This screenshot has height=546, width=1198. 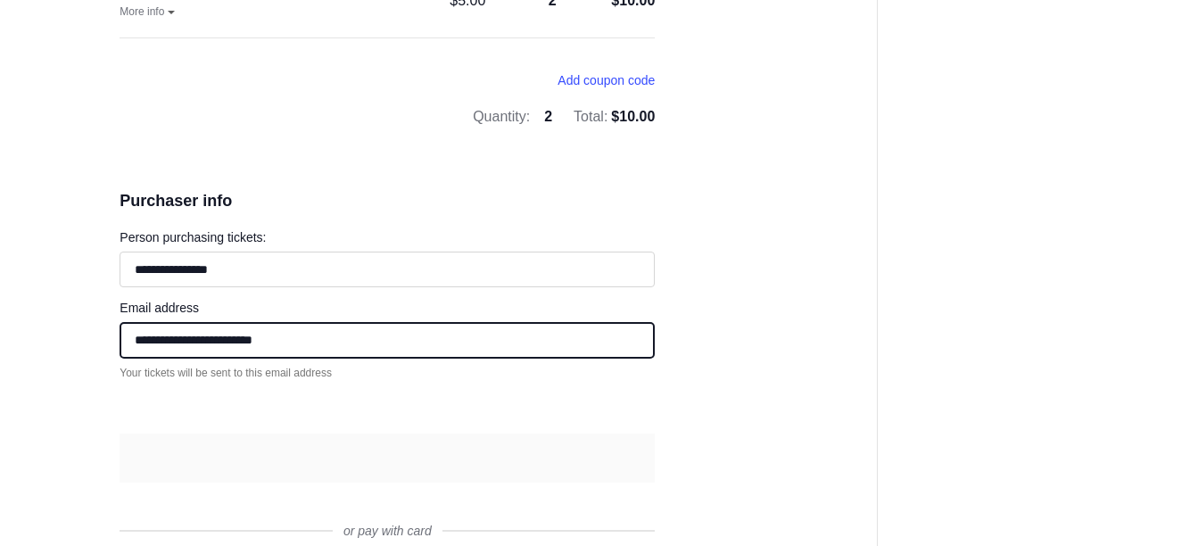 I want to click on h4: Purchaser info, so click(x=387, y=201).